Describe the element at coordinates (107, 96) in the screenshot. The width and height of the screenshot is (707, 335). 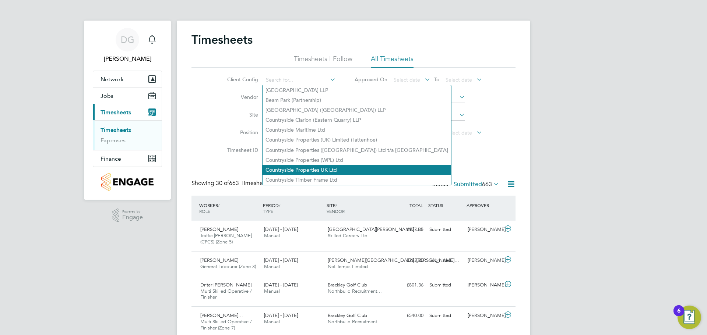
I see `span: Jobs` at that location.